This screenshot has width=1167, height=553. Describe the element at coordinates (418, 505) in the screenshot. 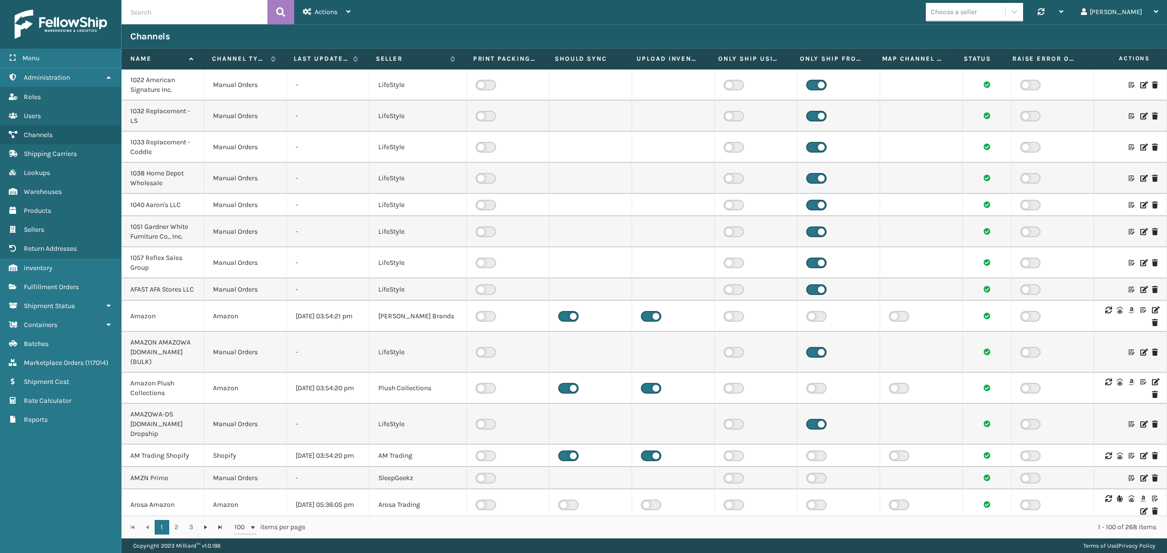

I see `td: Arosa Trading` at that location.